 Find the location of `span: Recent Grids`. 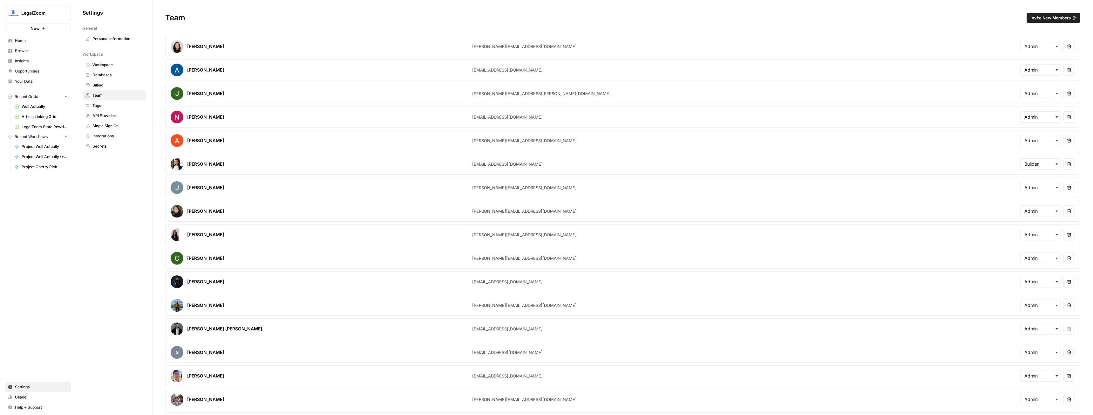

span: Recent Grids is located at coordinates (26, 97).